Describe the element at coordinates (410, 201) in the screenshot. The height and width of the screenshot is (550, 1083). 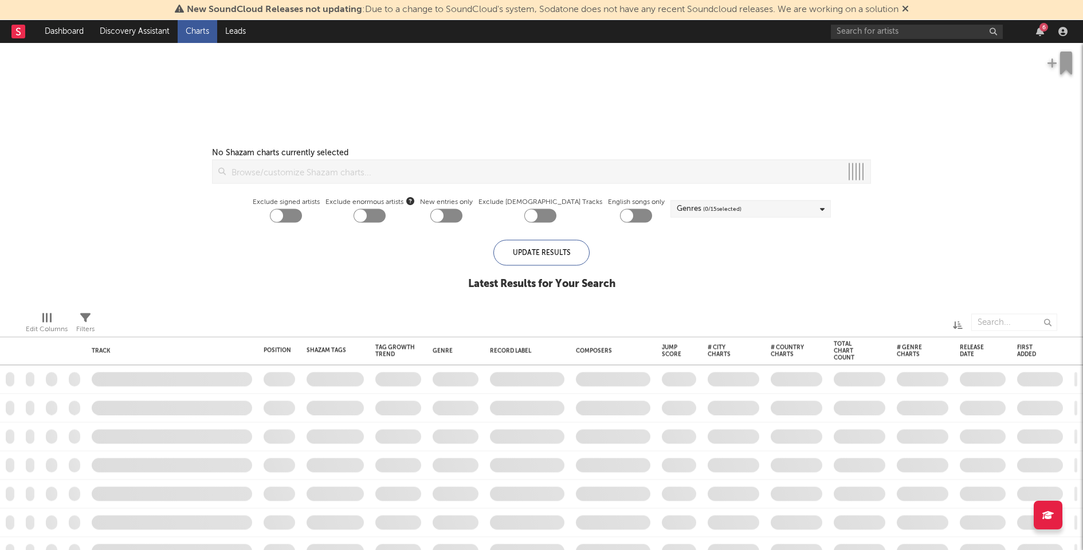
I see `button: Exclude enormous artists` at that location.